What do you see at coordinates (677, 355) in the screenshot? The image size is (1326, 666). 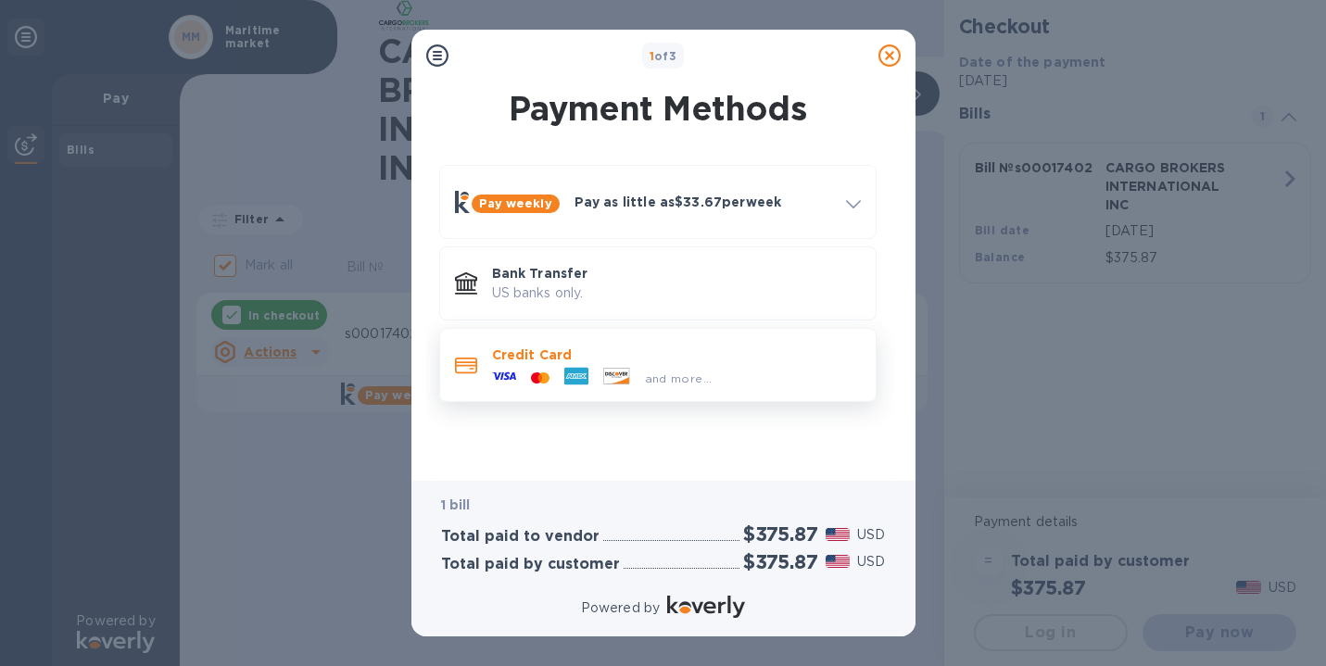 I see `p: Credit Card` at bounding box center [677, 355].